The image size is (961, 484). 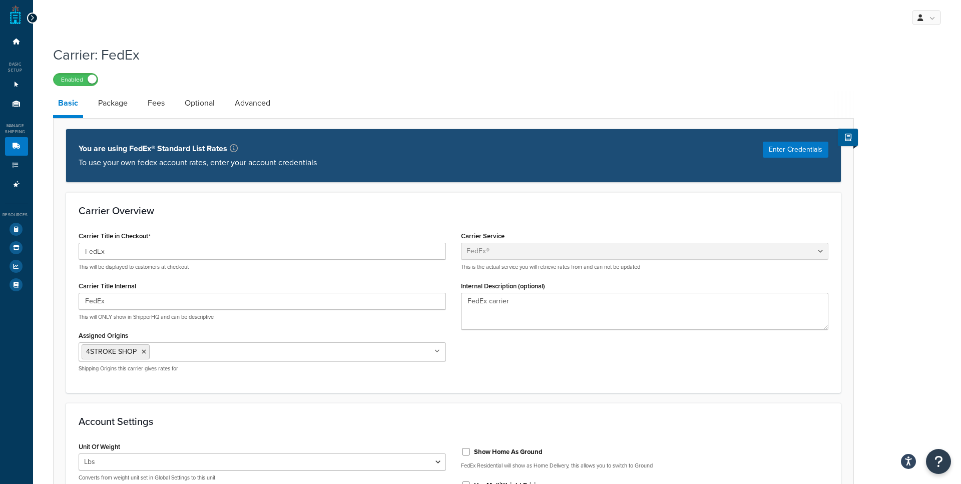 I want to click on button: Open Resource Center, so click(x=938, y=461).